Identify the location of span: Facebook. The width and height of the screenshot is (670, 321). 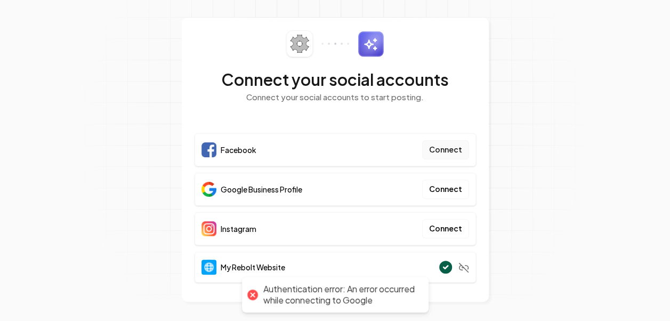
(238, 150).